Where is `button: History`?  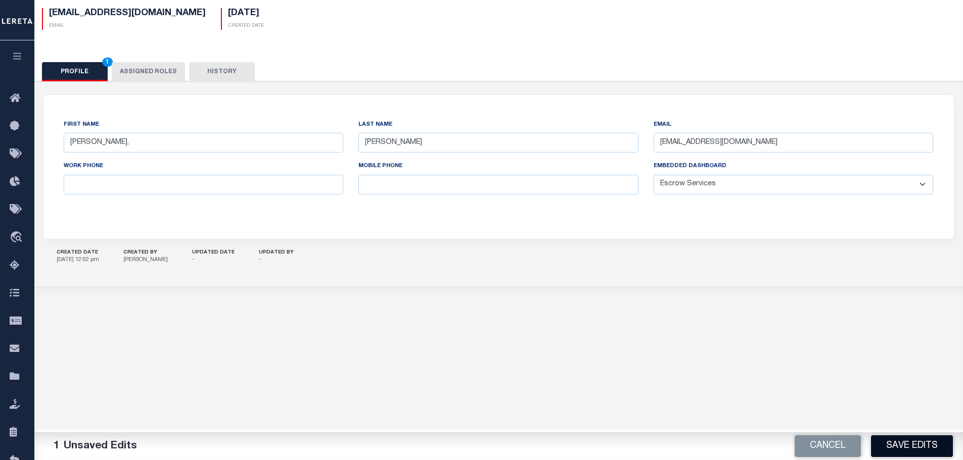 button: History is located at coordinates (222, 72).